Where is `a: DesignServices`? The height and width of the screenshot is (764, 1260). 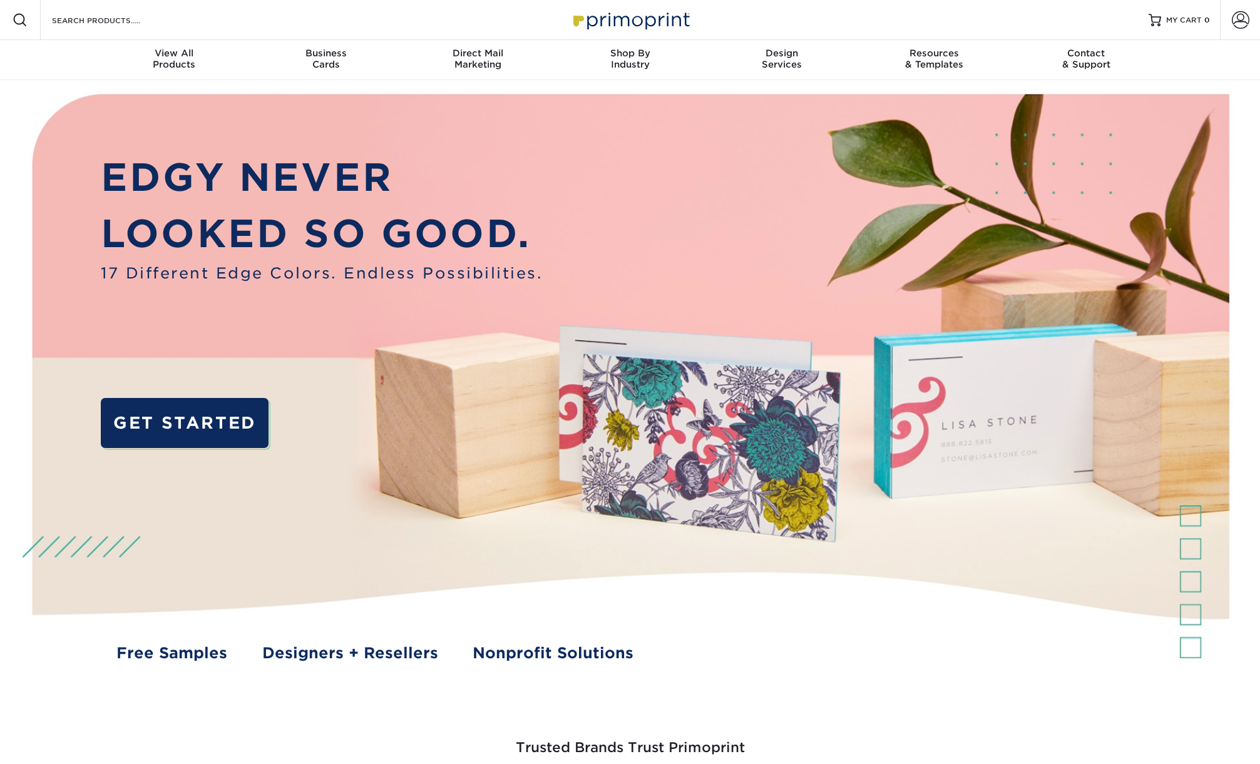
a: DesignServices is located at coordinates (782, 60).